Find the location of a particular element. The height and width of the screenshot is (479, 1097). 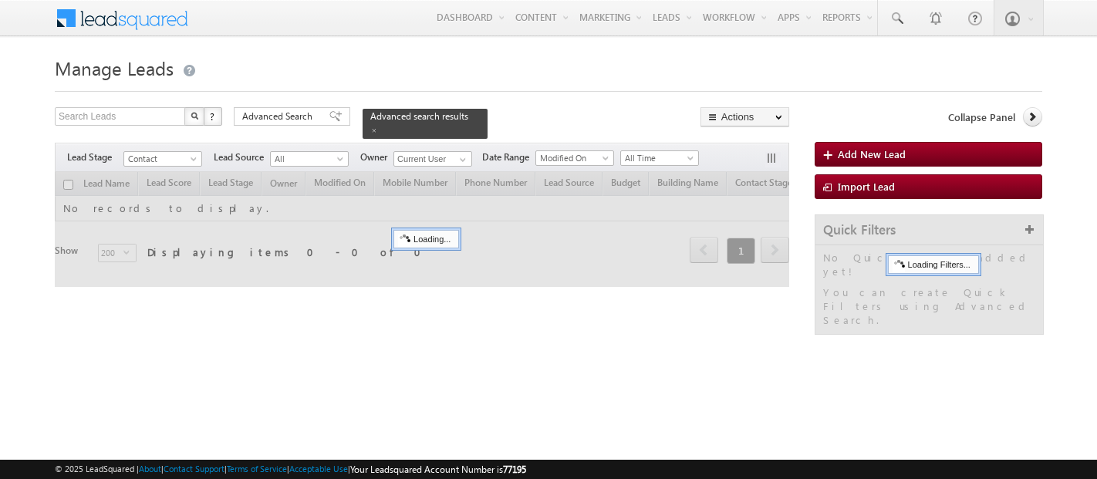

a: Acceptable Use is located at coordinates (319, 468).